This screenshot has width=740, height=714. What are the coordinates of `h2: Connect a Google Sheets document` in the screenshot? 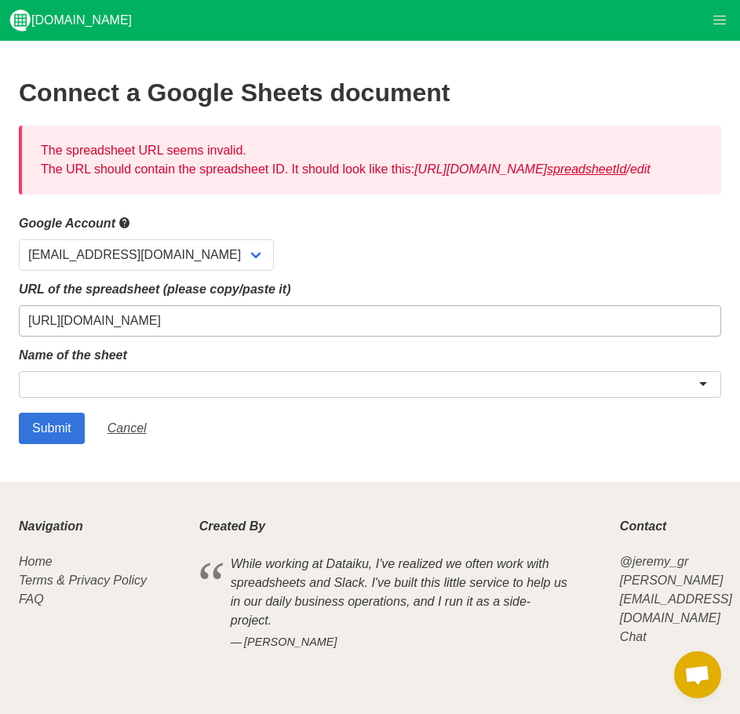 It's located at (369, 93).